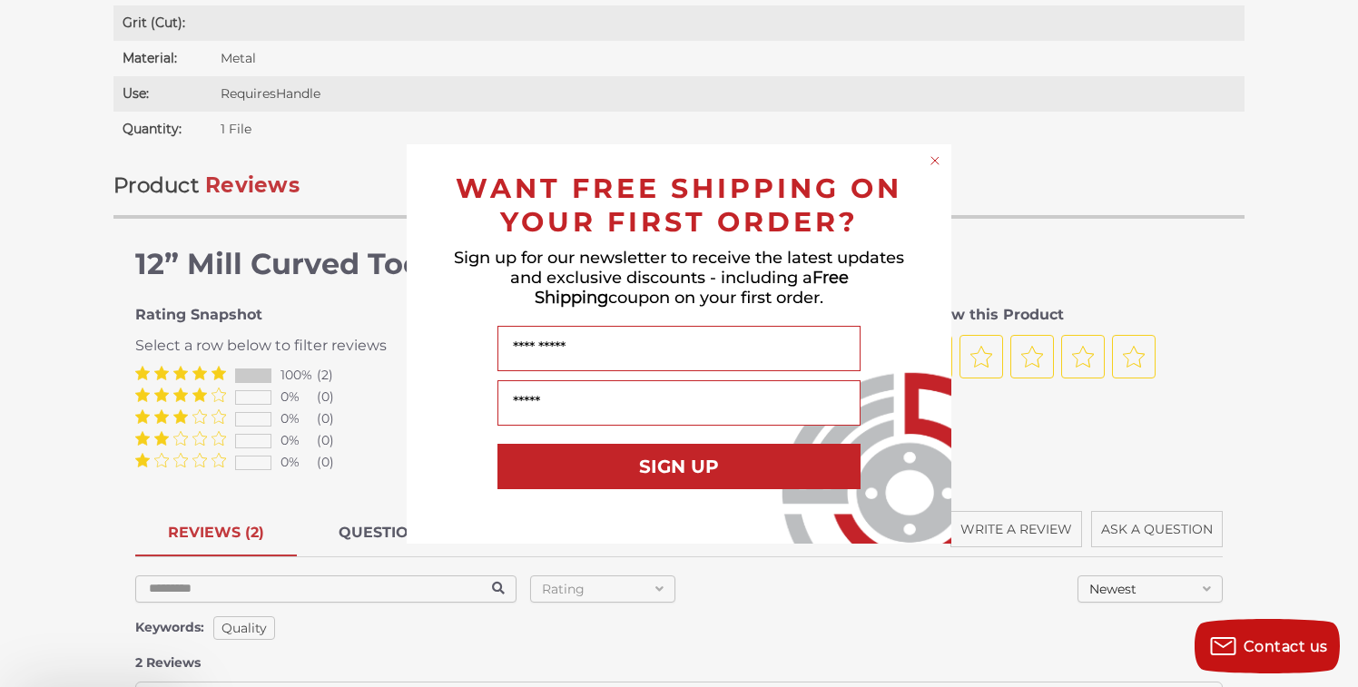 Image resolution: width=1358 pixels, height=687 pixels. Describe the element at coordinates (1267, 646) in the screenshot. I see `button: Contact us` at that location.